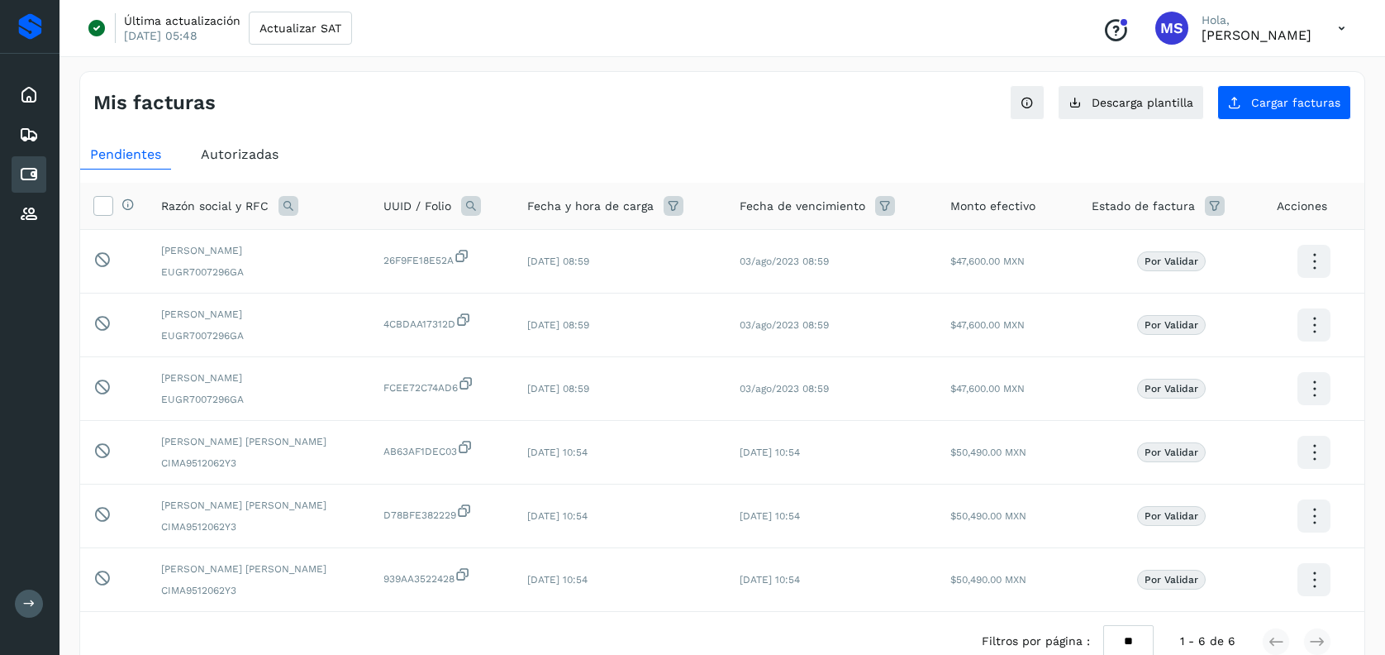 Image resolution: width=1385 pixels, height=655 pixels. What do you see at coordinates (1256, 35) in the screenshot?
I see `p: Mariana Salazar` at bounding box center [1256, 35].